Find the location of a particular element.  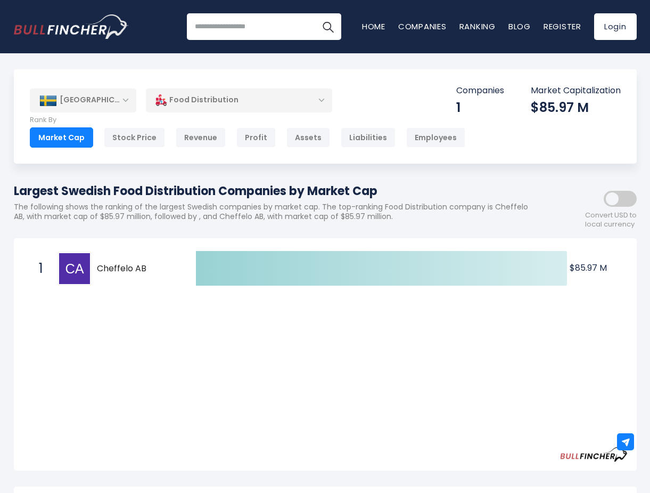

div: Profit is located at coordinates (256, 137).